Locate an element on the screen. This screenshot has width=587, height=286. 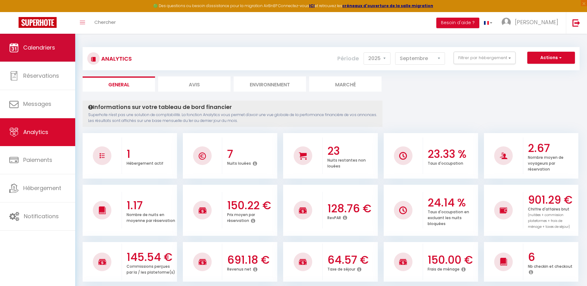
h3: 7 is located at coordinates (251, 154).